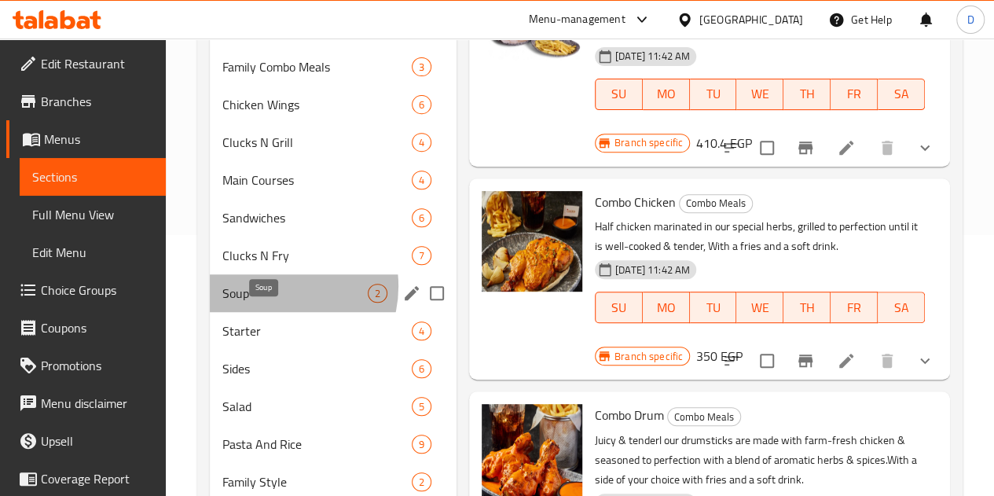  I want to click on a: Promotions, so click(86, 365).